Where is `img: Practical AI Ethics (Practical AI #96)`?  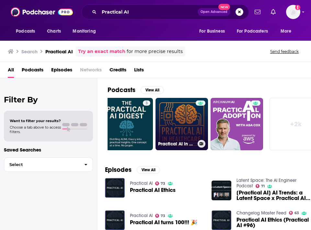
img: Practical AI Ethics (Practical AI #96) is located at coordinates (221, 220).